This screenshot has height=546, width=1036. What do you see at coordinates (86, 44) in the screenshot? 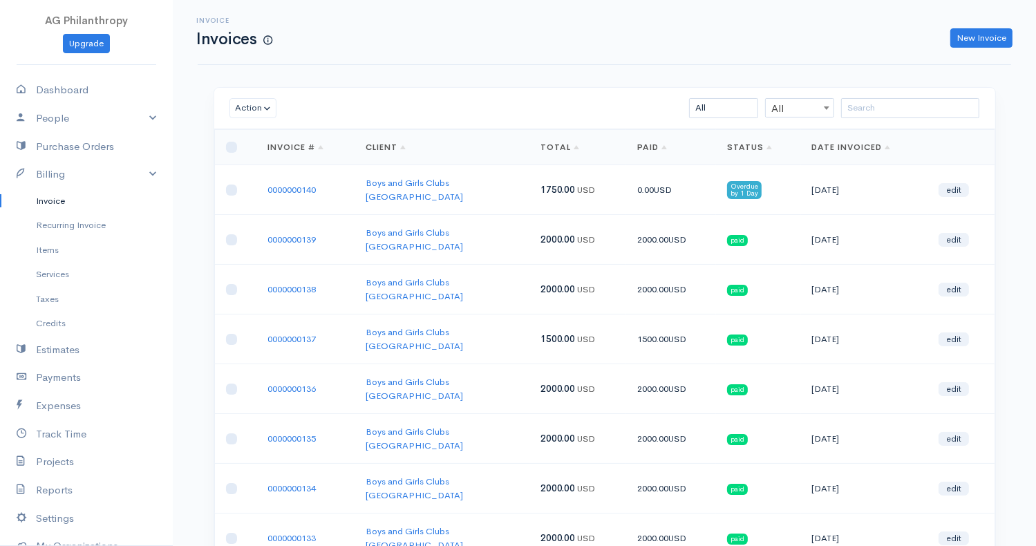
I see `a: Upgrade` at bounding box center [86, 44].